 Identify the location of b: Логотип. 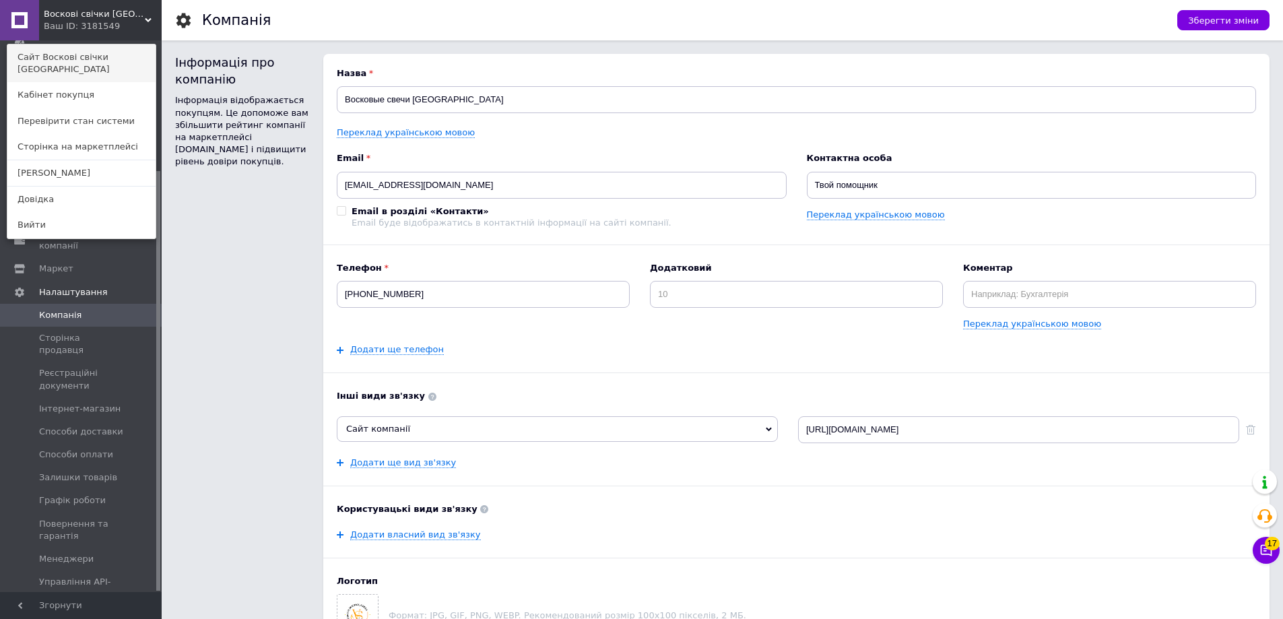
(796, 581).